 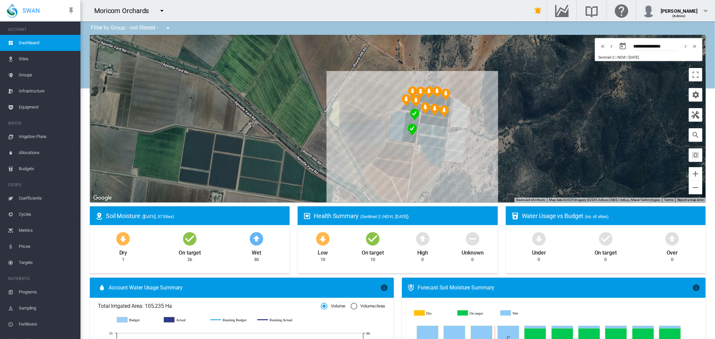 I want to click on span: Infrastructure, so click(x=47, y=91).